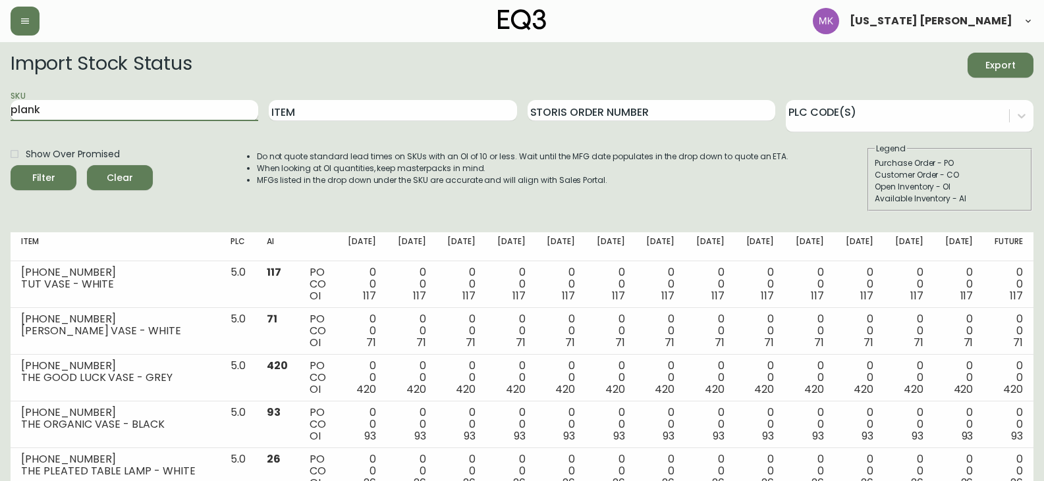  Describe the element at coordinates (1008, 247) in the screenshot. I see `th: Future` at that location.